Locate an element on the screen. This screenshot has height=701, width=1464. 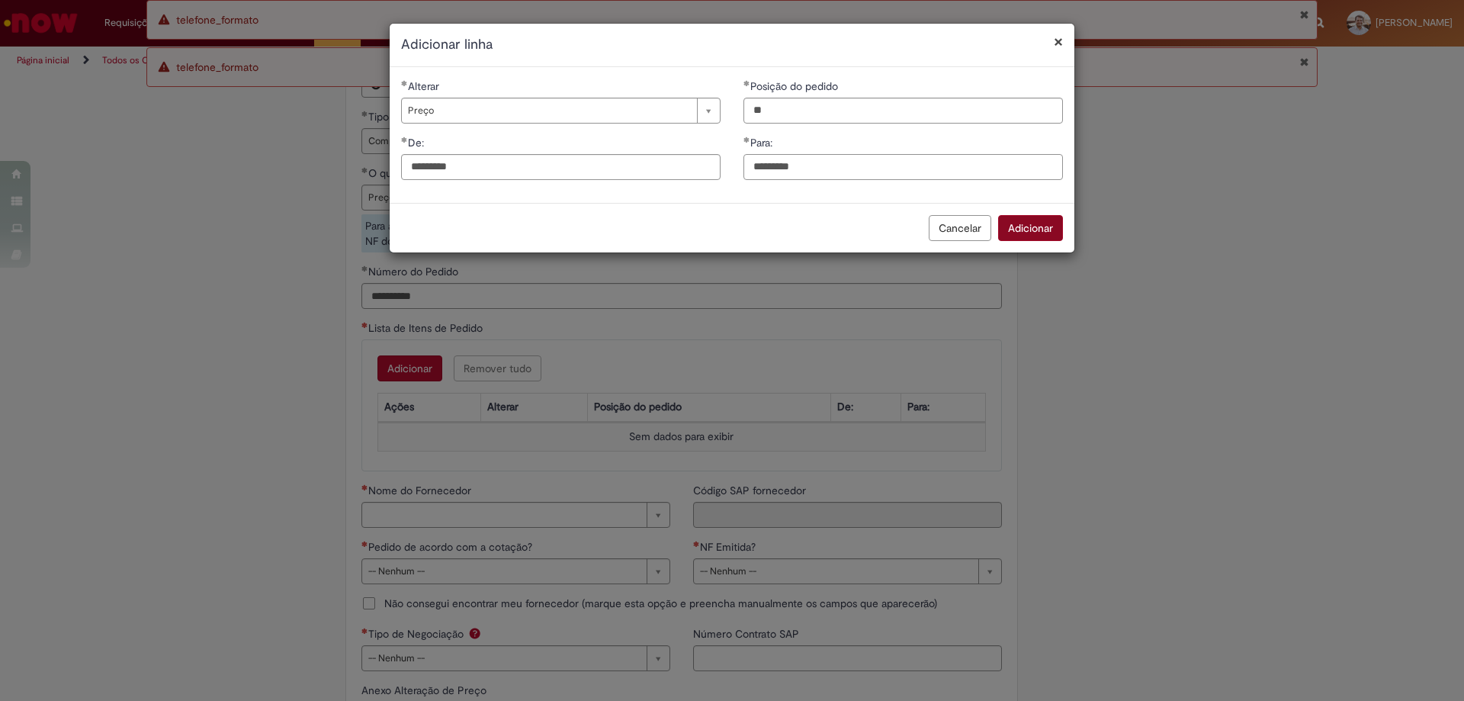
input: De: is located at coordinates (561, 167).